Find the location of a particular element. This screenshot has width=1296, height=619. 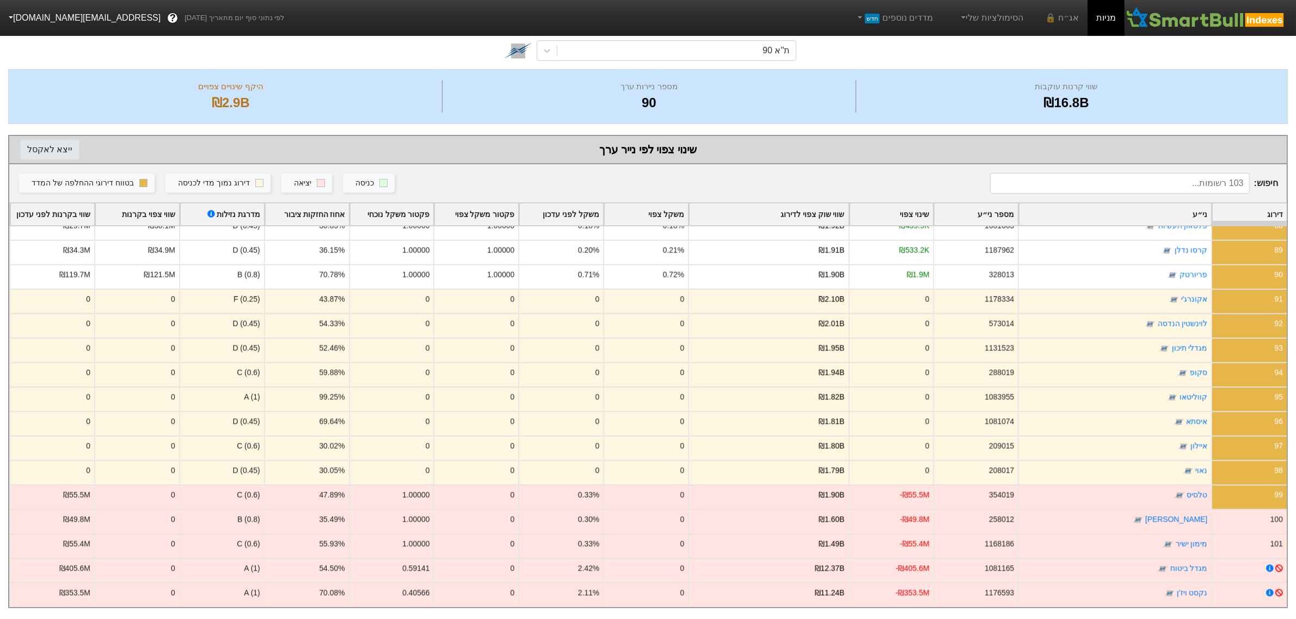

div: 0.18% is located at coordinates (588, 226).